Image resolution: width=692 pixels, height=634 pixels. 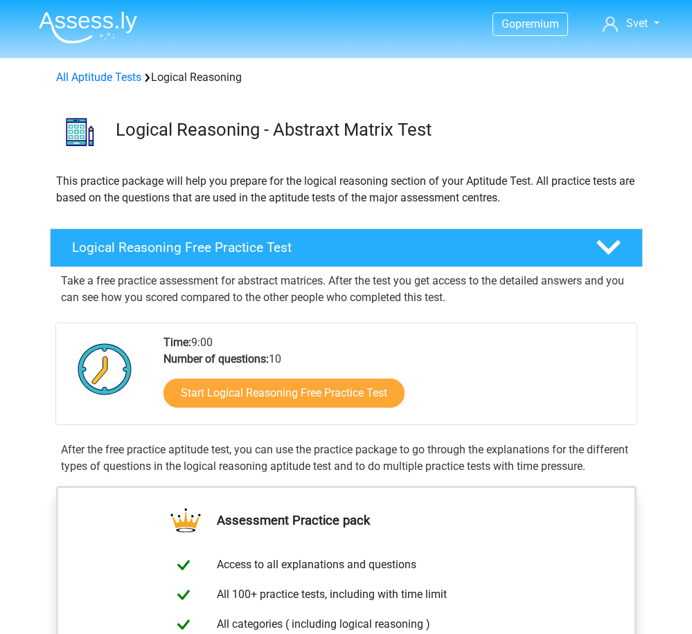 I want to click on h4: Logical Reasoning Free Practice Test, so click(x=323, y=247).